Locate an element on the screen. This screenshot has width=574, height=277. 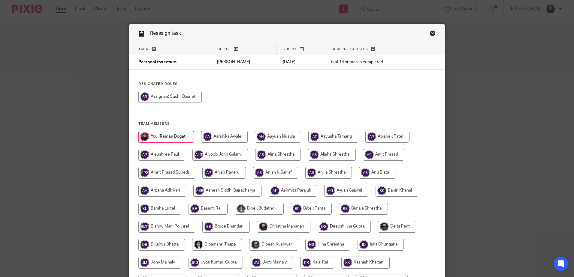
span: Due by is located at coordinates (290, 49).